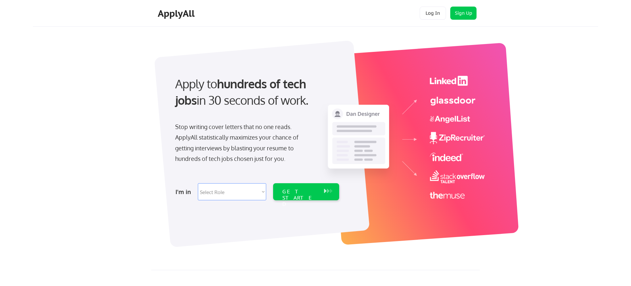  What do you see at coordinates (185, 192) in the screenshot?
I see `div: I'm in` at bounding box center [185, 192].